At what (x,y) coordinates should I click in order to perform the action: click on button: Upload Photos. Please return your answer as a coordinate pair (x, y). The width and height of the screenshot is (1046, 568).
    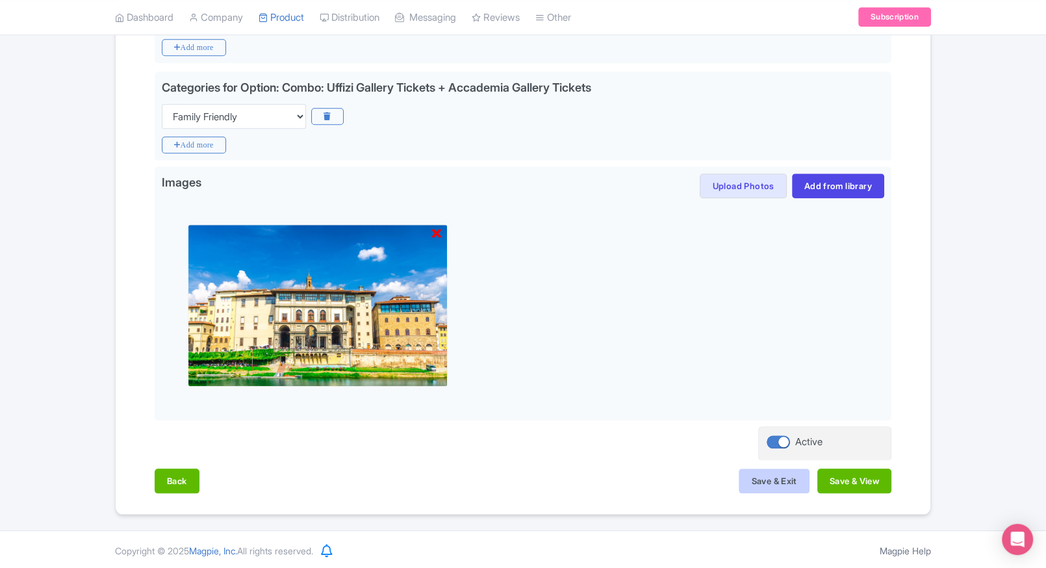
    Looking at the image, I should click on (743, 186).